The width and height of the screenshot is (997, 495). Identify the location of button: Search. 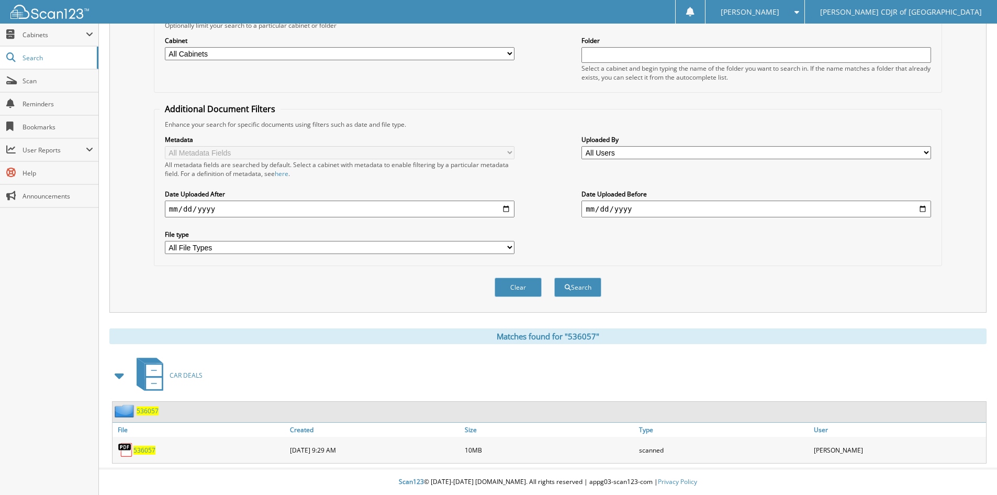
(578, 287).